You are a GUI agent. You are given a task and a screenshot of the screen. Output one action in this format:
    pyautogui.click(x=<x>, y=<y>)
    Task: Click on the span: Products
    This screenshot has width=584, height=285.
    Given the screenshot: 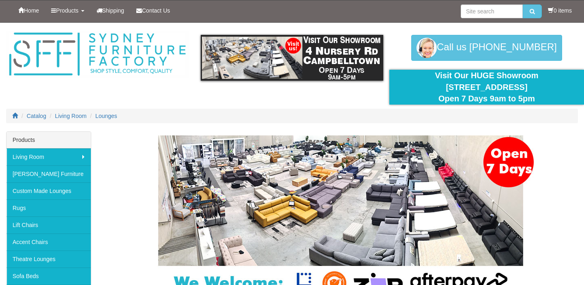 What is the action you would take?
    pyautogui.click(x=67, y=11)
    